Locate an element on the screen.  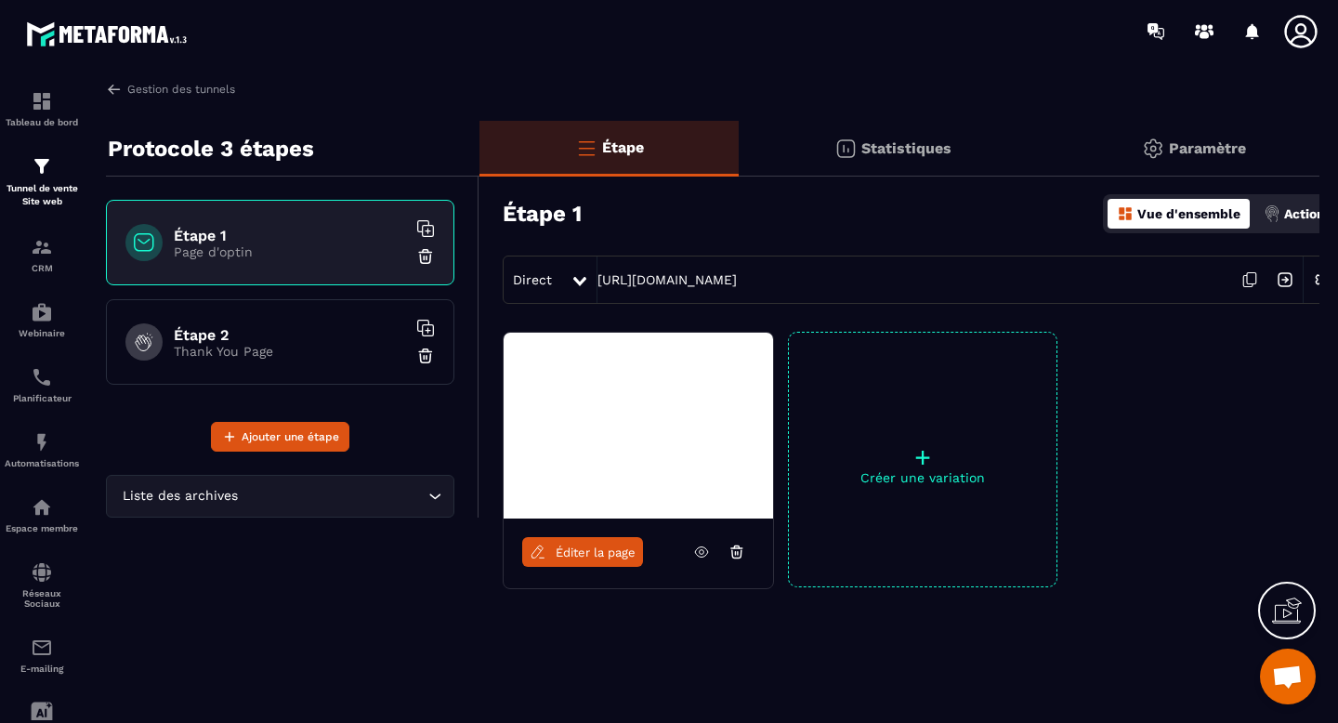
img: arrow is located at coordinates (114, 89).